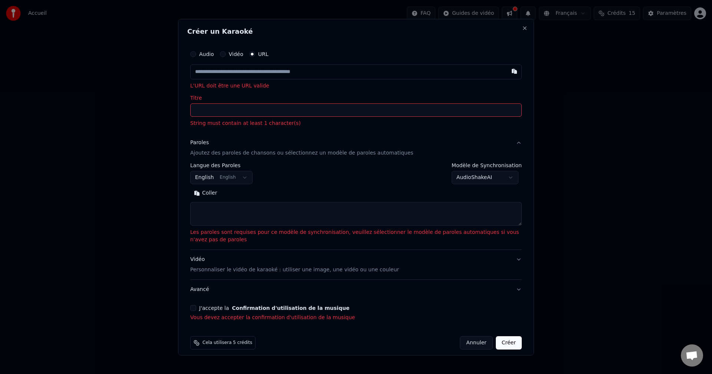 This screenshot has height=374, width=712. What do you see at coordinates (356, 206) in the screenshot?
I see `div: ParolesAjoutez des paroles de chansons ou sélectionnez un modèle de paroles automatiques` at bounding box center [356, 206].